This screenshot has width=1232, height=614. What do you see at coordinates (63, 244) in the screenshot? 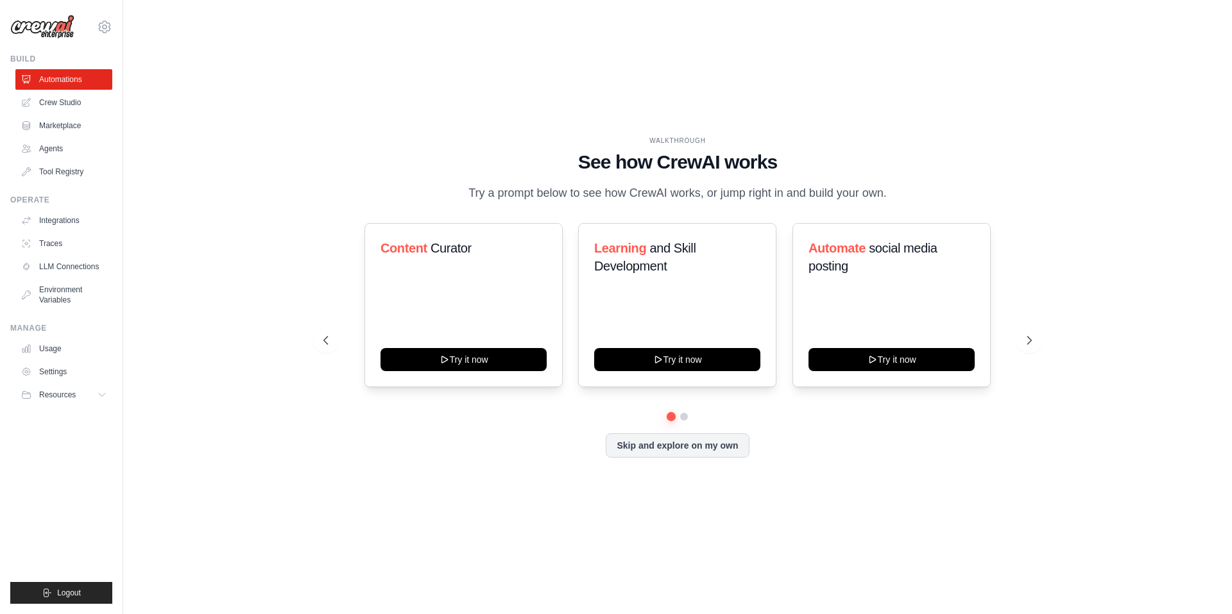
I see `a: Traces` at bounding box center [63, 244].